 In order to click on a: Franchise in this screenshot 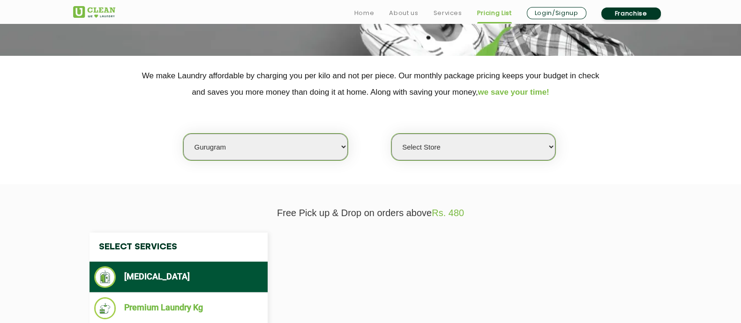, I will do `click(631, 14)`.